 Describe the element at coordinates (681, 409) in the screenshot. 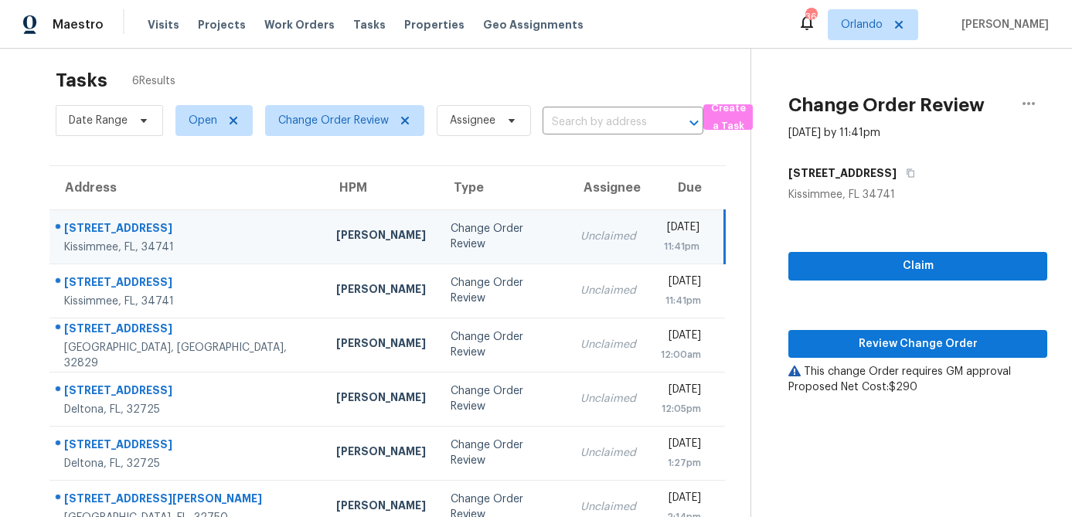

I see `div: 12:05pm` at that location.